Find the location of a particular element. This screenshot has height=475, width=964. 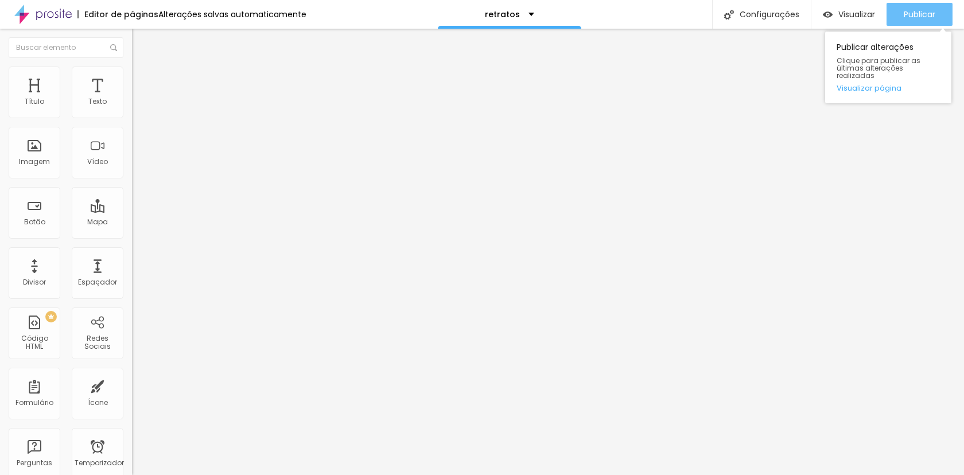

font: Formulário is located at coordinates (34, 402).